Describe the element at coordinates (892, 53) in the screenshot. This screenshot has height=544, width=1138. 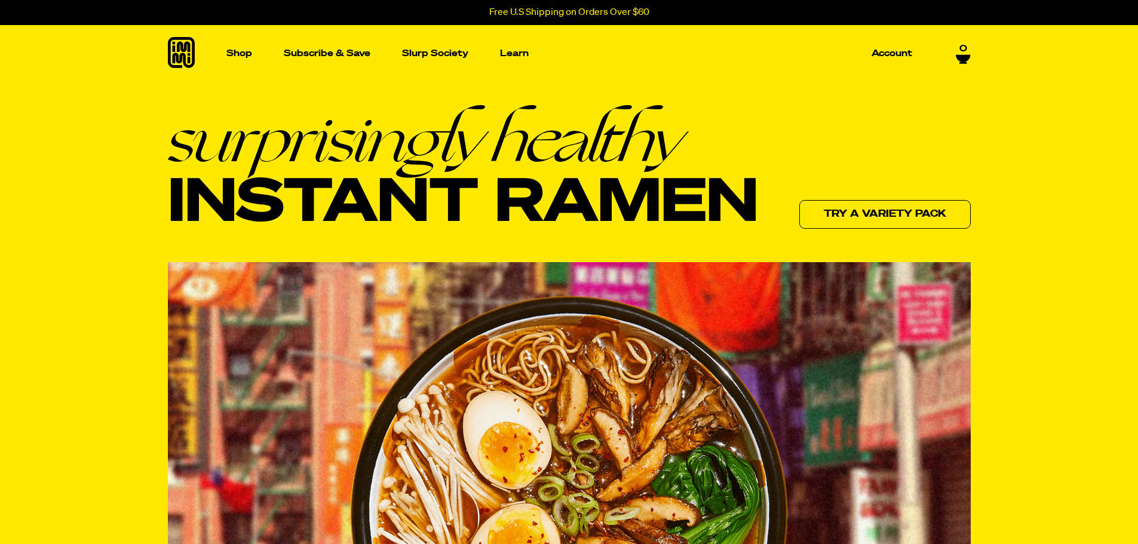
I see `p: Account` at that location.